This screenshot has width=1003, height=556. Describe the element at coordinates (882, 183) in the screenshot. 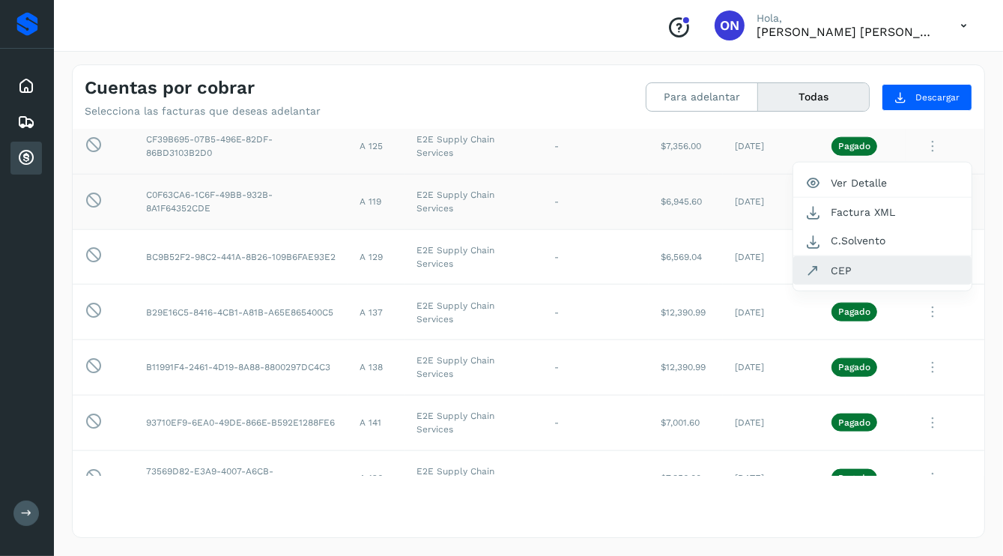

I see `button: Ver Detalle` at that location.